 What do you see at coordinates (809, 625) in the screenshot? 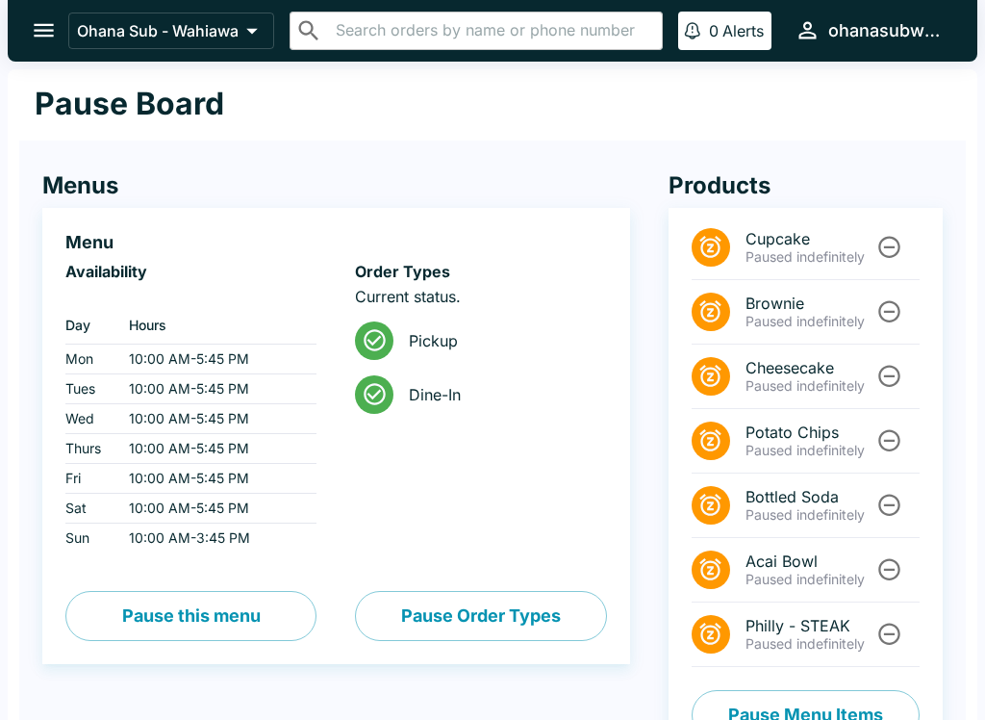
I see `span: Philly - STEAK` at bounding box center [809, 625].